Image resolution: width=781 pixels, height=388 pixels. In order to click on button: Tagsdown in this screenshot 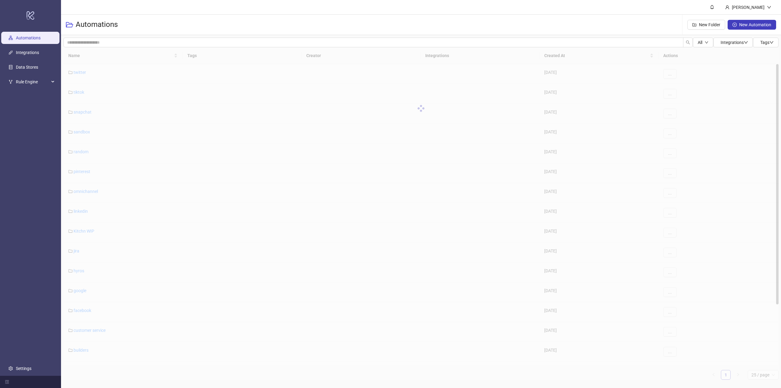, I will do `click(766, 42)`.